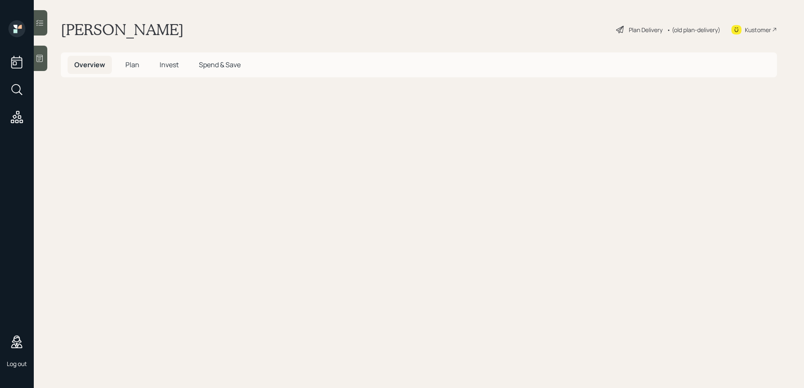 The image size is (804, 388). What do you see at coordinates (646, 30) in the screenshot?
I see `div: Plan Delivery` at bounding box center [646, 30].